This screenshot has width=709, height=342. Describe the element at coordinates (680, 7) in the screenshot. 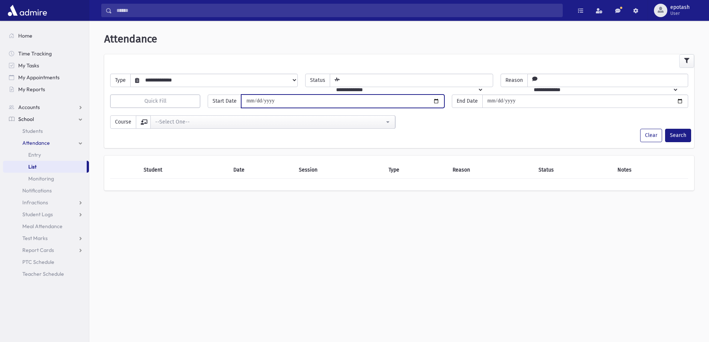

I see `span: epotash` at that location.